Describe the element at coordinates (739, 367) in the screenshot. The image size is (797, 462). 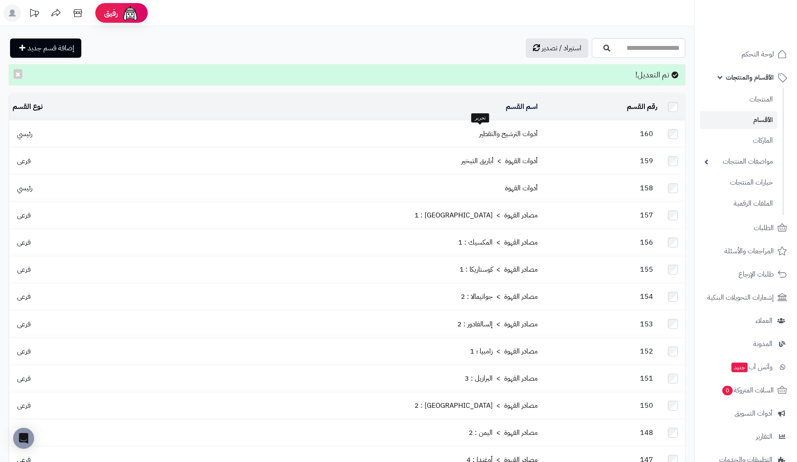
I see `span: جديد` at that location.